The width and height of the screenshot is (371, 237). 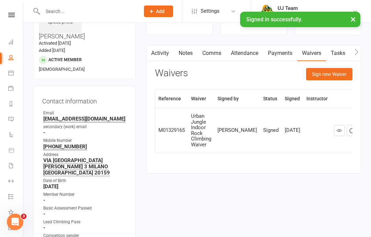 What do you see at coordinates (16, 105) in the screenshot?
I see `a: Reports` at bounding box center [16, 105].